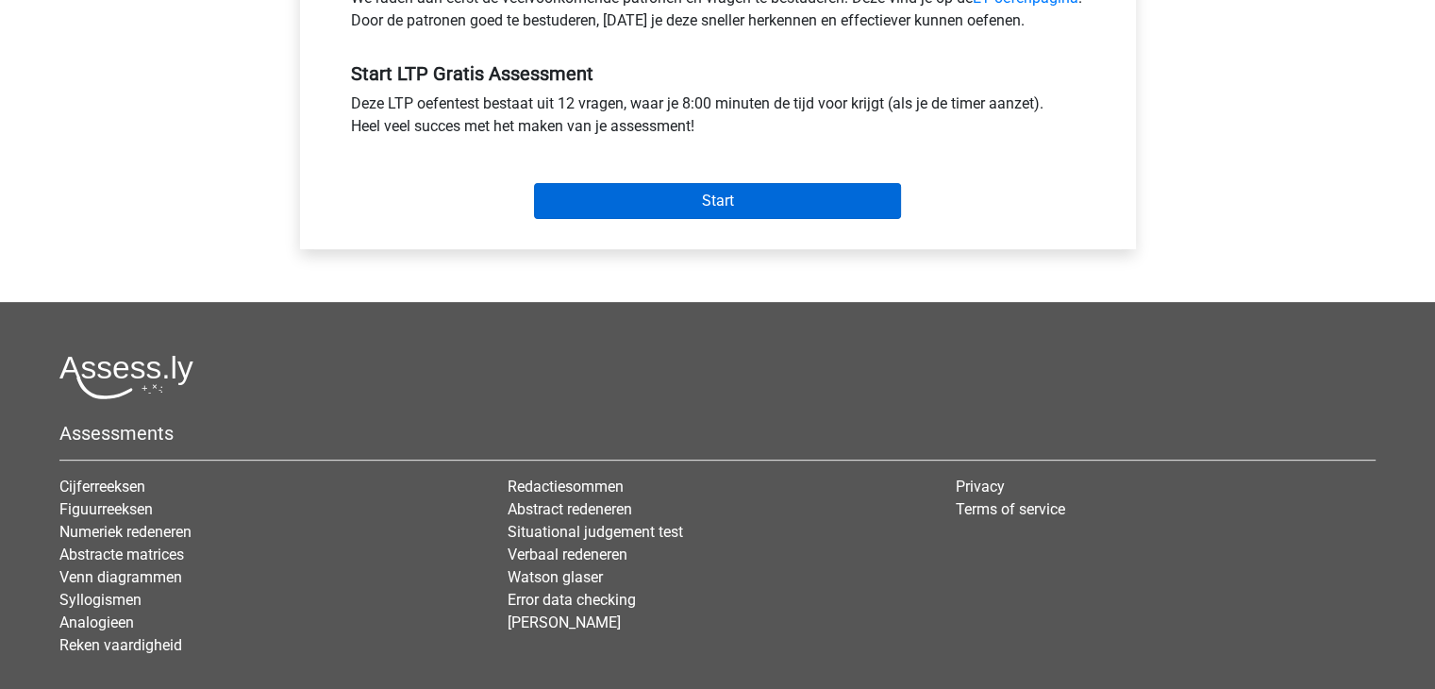  What do you see at coordinates (121, 645) in the screenshot?
I see `a: Reken vaardigheid` at bounding box center [121, 645].